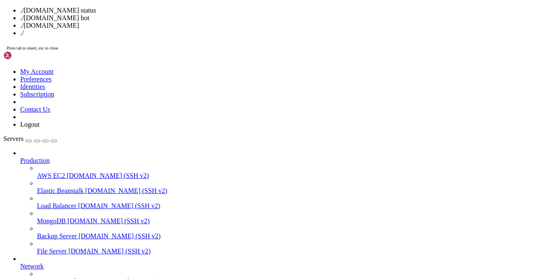 Image resolution: width=538 pixels, height=279 pixels. I want to click on a: Subscription, so click(37, 94).